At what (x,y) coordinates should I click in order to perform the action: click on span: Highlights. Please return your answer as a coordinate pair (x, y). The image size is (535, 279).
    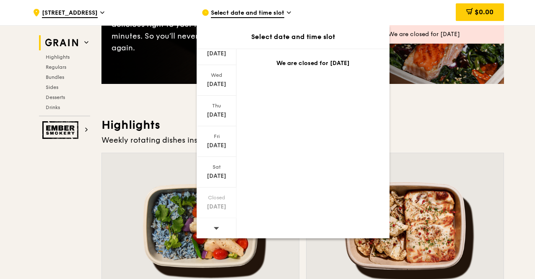
    Looking at the image, I should click on (57, 57).